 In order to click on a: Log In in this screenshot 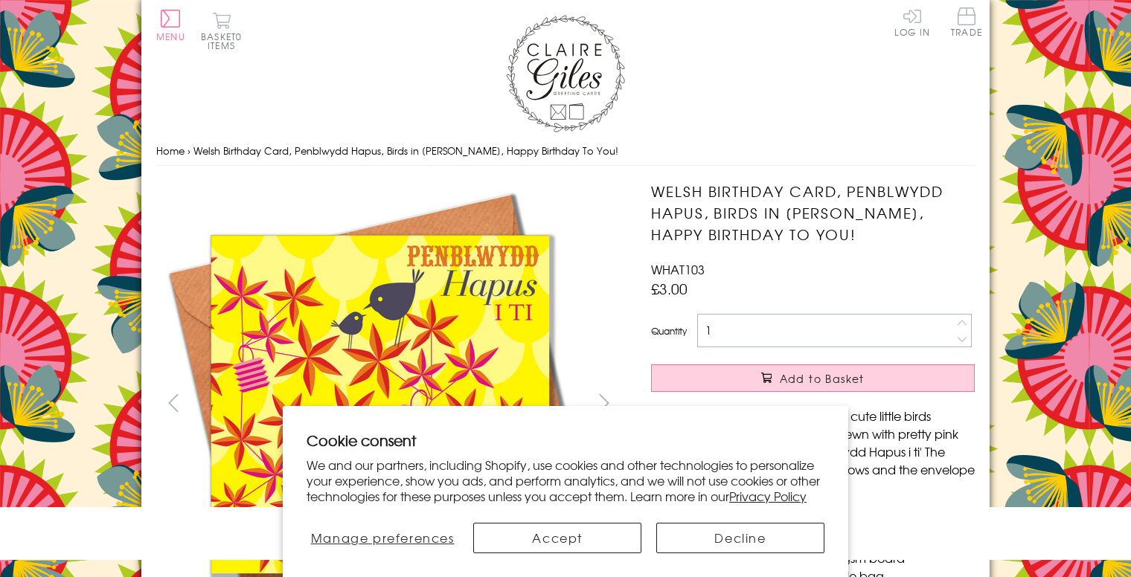, I will do `click(912, 22)`.